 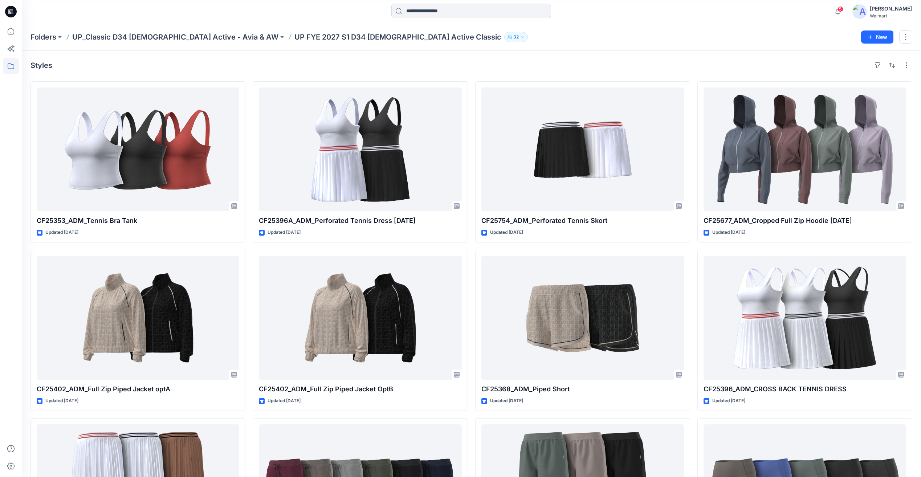 What do you see at coordinates (583, 149) in the screenshot?
I see `a: CF25754_ADM_Perforated Tennis Skort` at bounding box center [583, 149].